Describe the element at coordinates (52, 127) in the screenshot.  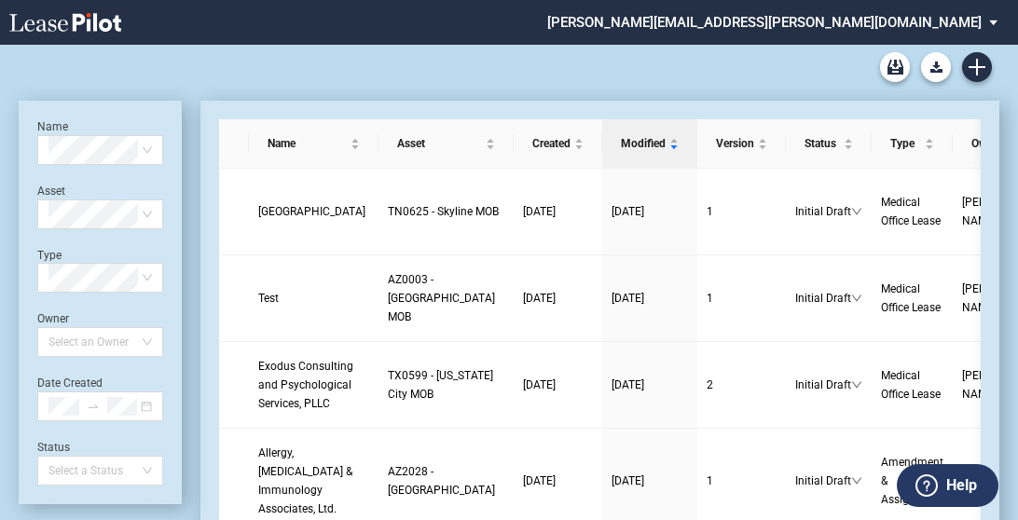
I see `label: Name` at that location.